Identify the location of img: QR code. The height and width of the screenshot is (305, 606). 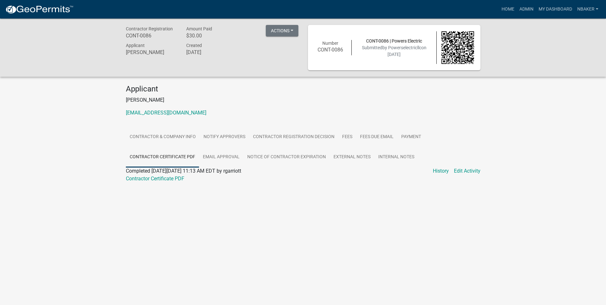
(457, 48).